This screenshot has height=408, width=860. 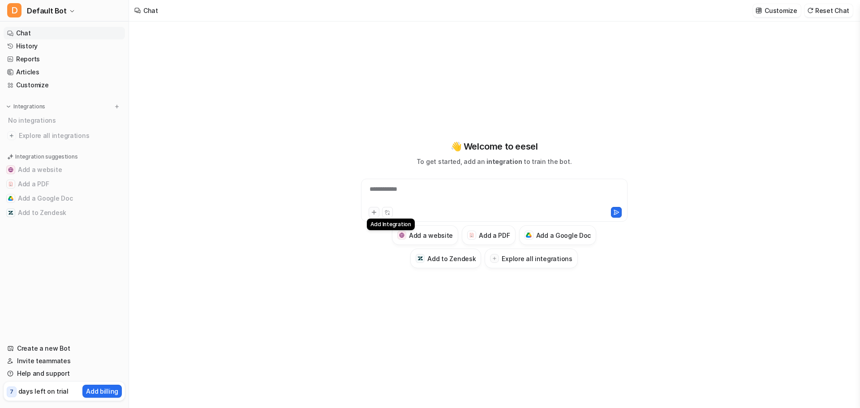 What do you see at coordinates (777, 10) in the screenshot?
I see `button: Customize` at bounding box center [777, 10].